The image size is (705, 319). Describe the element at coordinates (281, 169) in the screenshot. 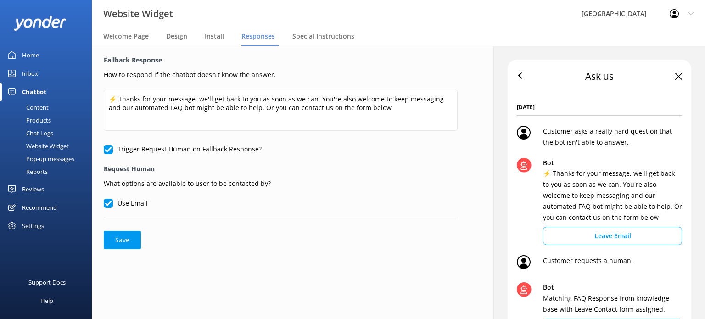

I see `label: Request Human` at that location.